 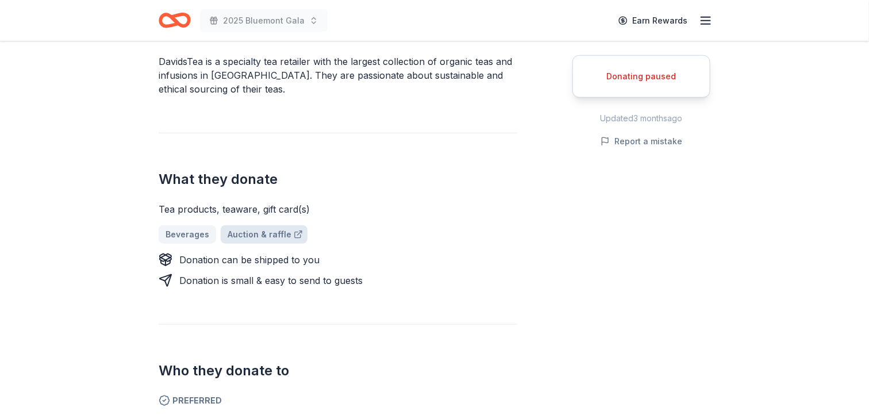 I want to click on span: Preferred, so click(x=338, y=401).